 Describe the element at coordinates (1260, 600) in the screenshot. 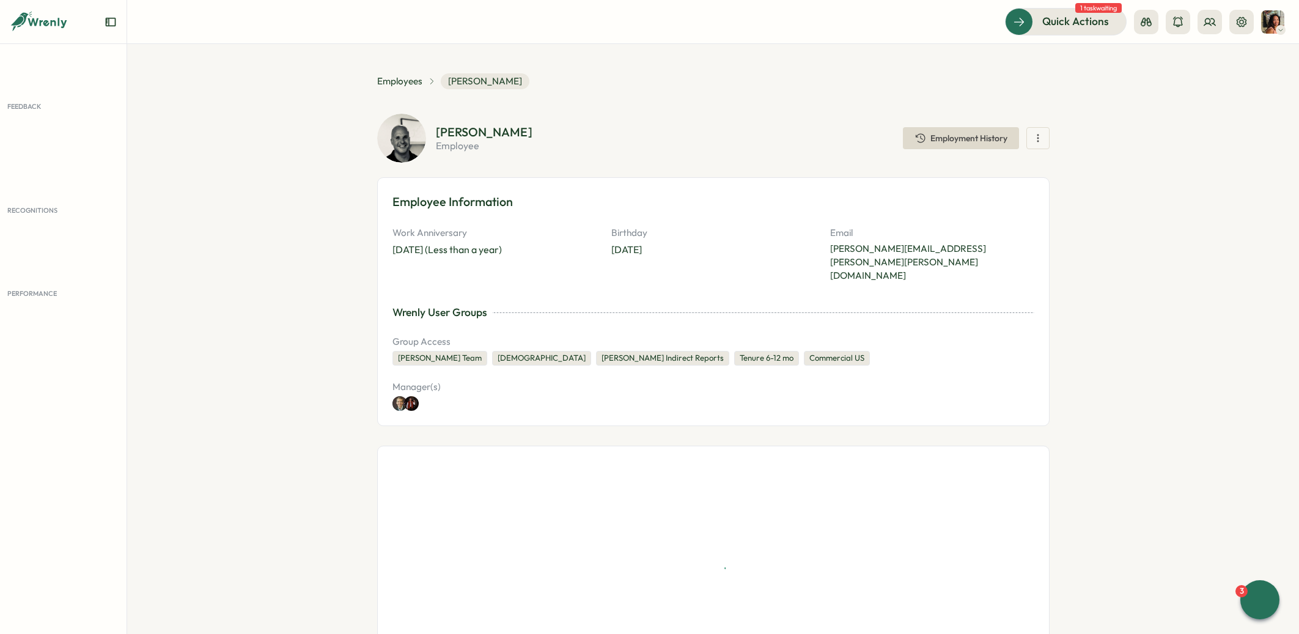

I see `button: 3` at that location.